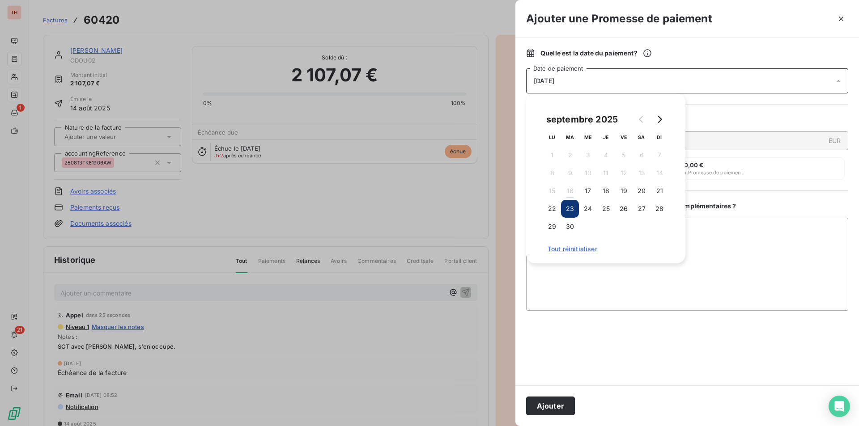  Describe the element at coordinates (552, 191) in the screenshot. I see `button: 15` at that location.